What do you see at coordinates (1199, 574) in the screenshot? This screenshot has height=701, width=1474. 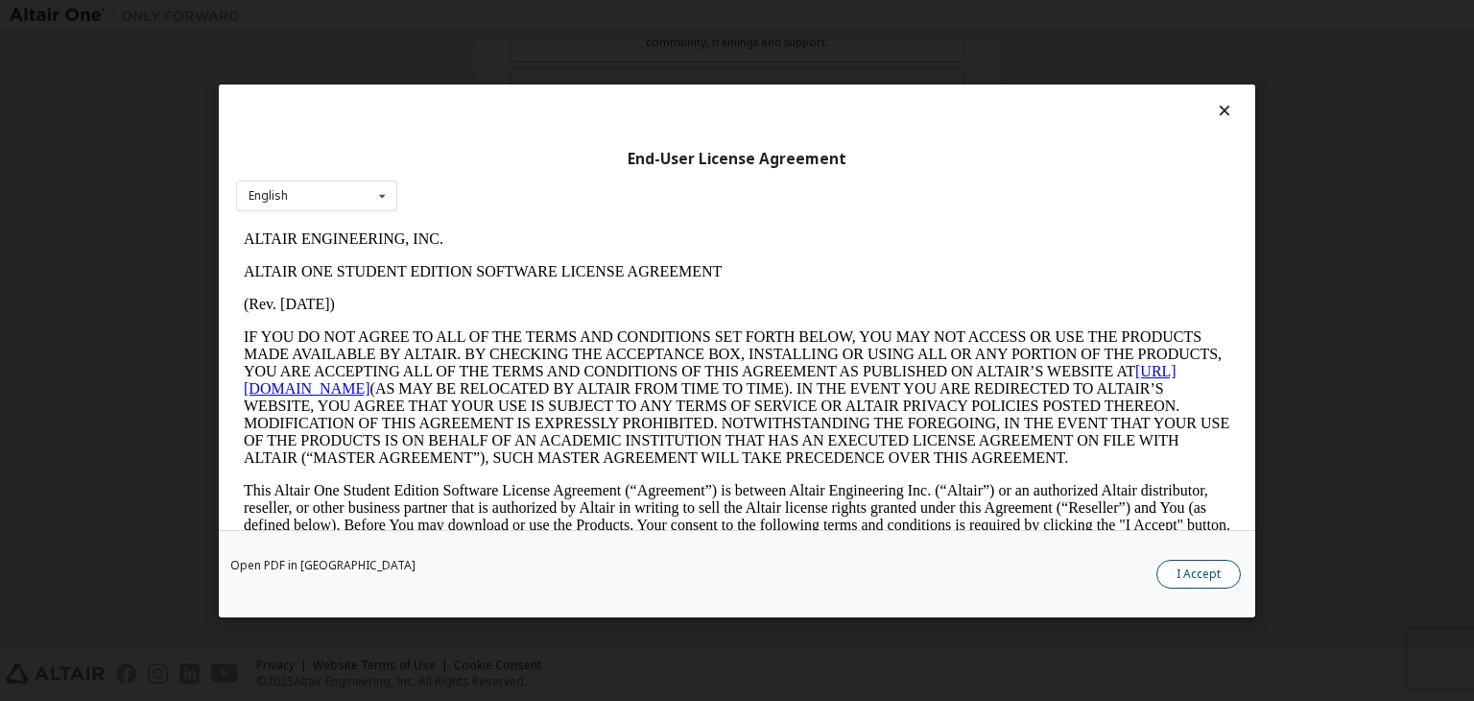 I see `button: I Accept` at bounding box center [1199, 574].